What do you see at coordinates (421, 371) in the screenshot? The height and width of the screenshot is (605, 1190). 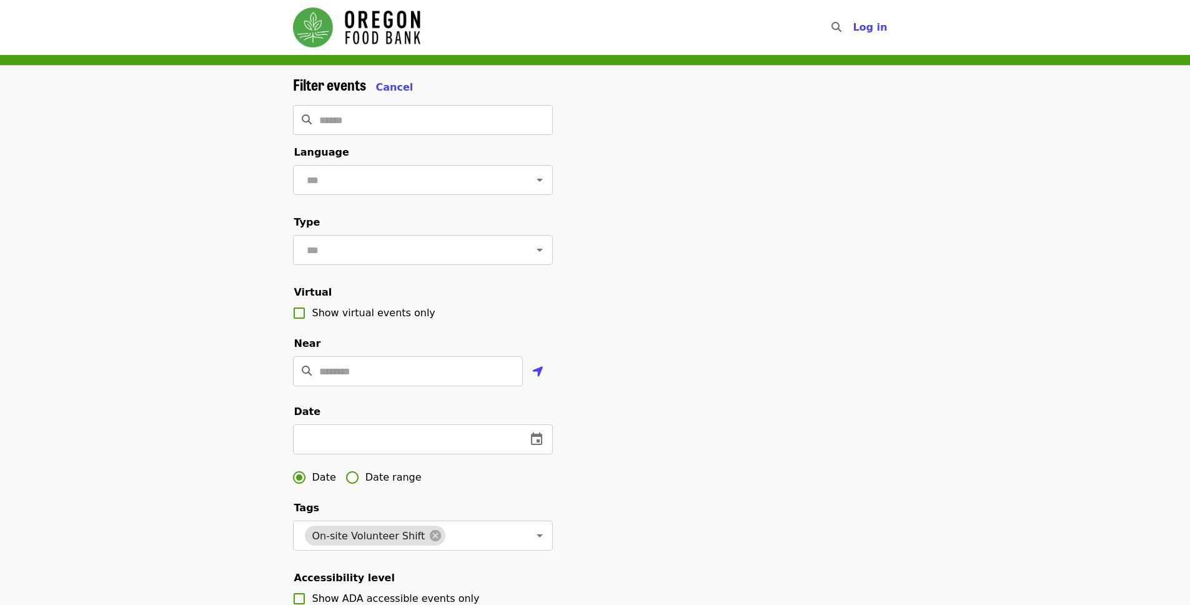 I see `input: Location` at bounding box center [421, 371].